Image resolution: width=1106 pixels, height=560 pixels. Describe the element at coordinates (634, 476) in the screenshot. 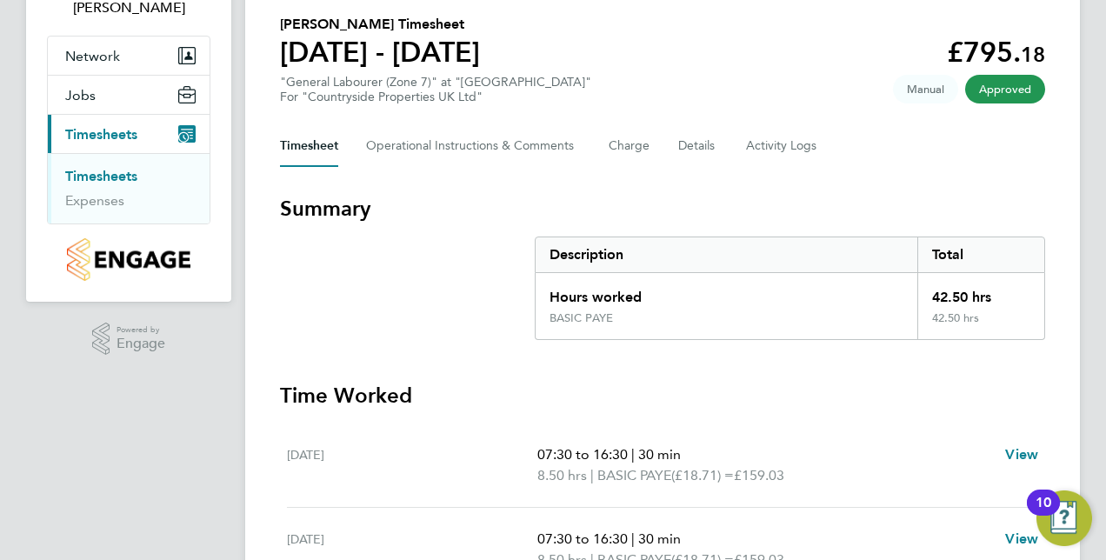

I see `span: BASIC PAYE` at that location.